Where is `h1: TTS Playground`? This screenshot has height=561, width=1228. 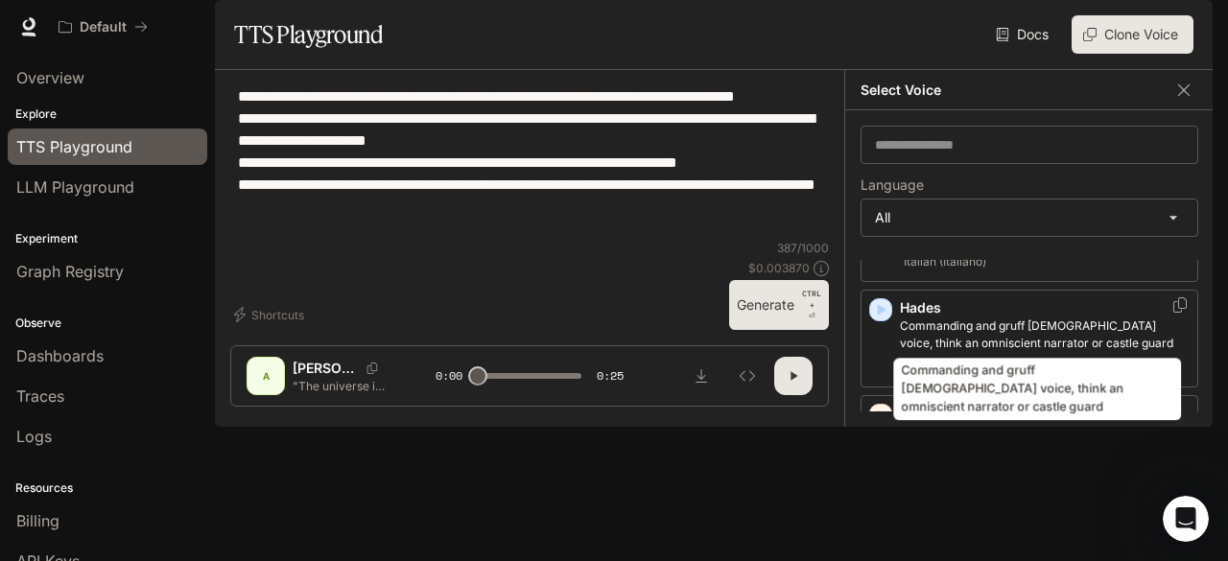
h1: TTS Playground is located at coordinates (308, 35).